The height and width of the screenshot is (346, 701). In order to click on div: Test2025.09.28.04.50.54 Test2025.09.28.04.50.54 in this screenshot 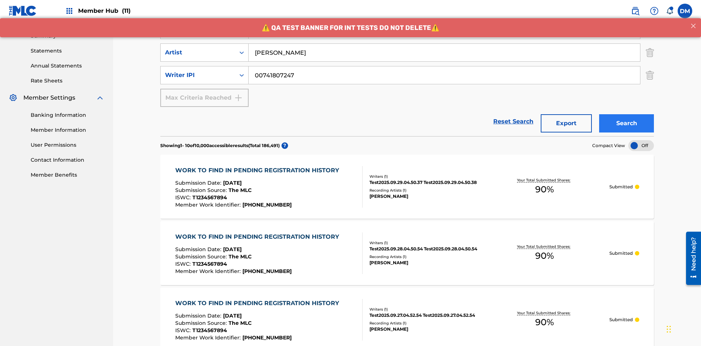, I will do `click(424, 249)`.